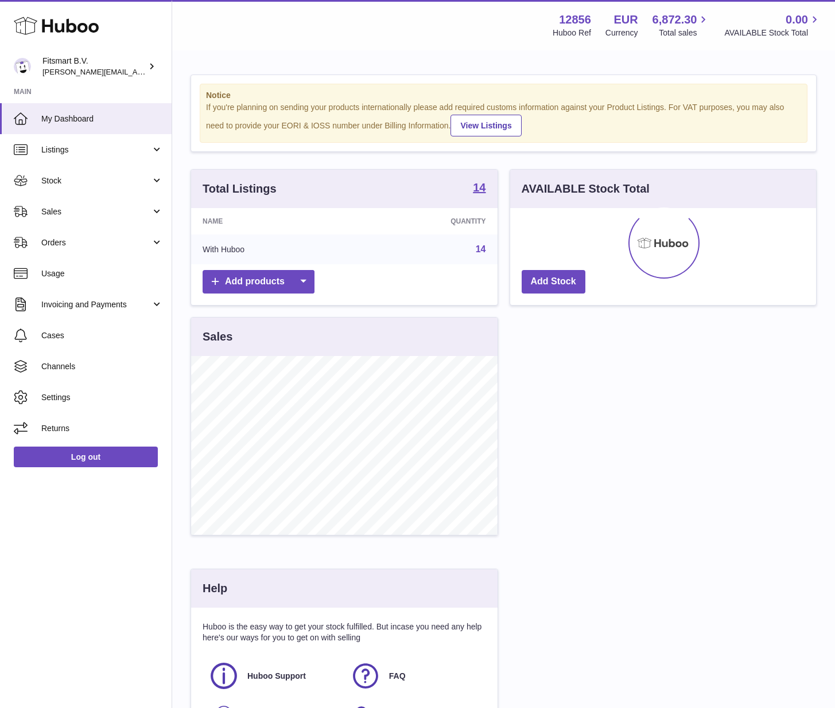 The width and height of the screenshot is (835, 708). What do you see at coordinates (96, 150) in the screenshot?
I see `span: Listings` at bounding box center [96, 150].